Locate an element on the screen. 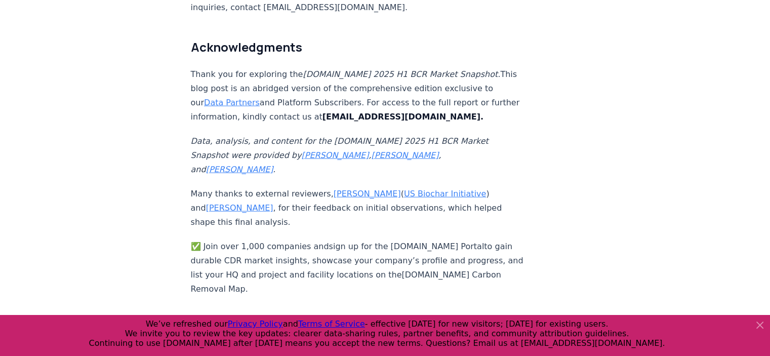  p: Thank you for exploring the This blog post is an abridged version of the comprehensive edition ex... is located at coordinates (359, 96).